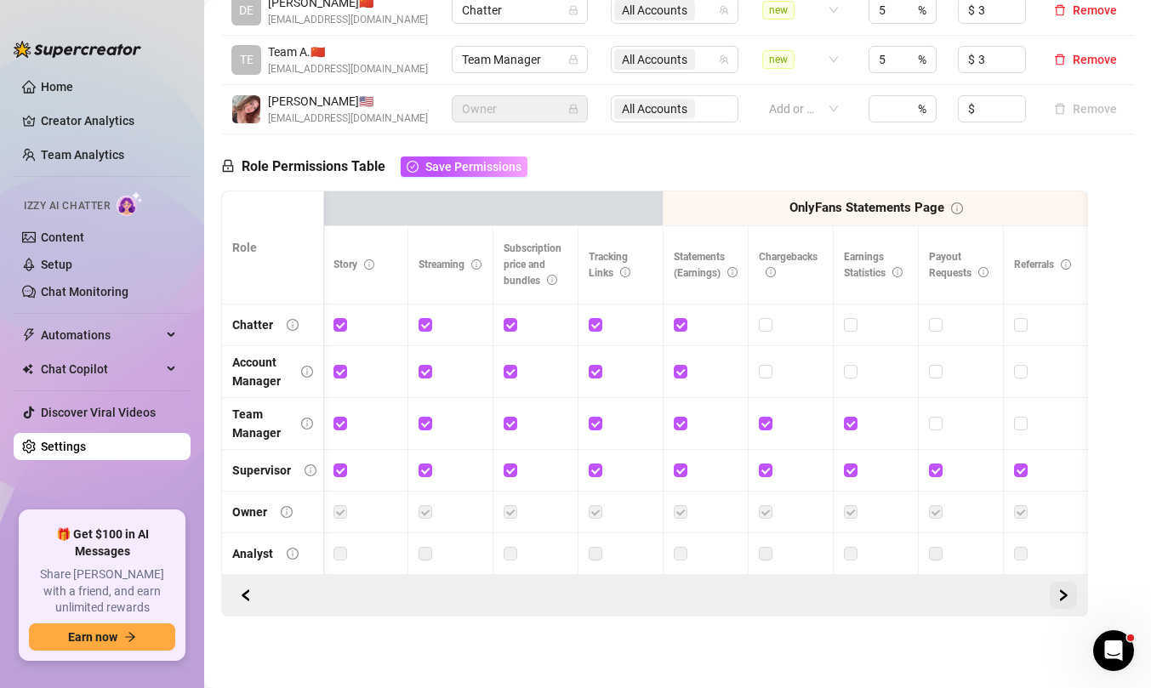 The height and width of the screenshot is (688, 1151). I want to click on span: Statements (Earnings), so click(705, 264).